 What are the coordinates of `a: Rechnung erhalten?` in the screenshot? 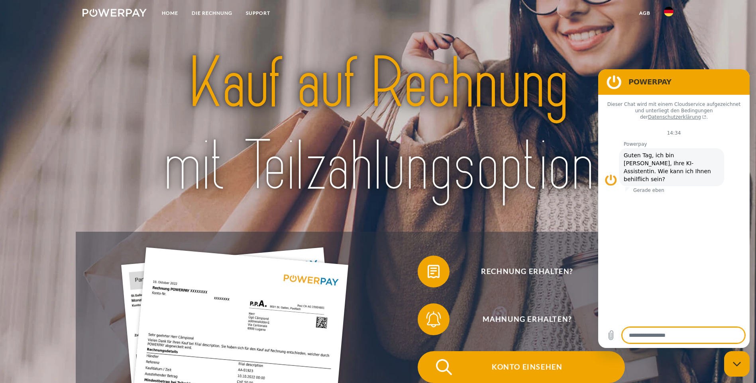 It's located at (521, 272).